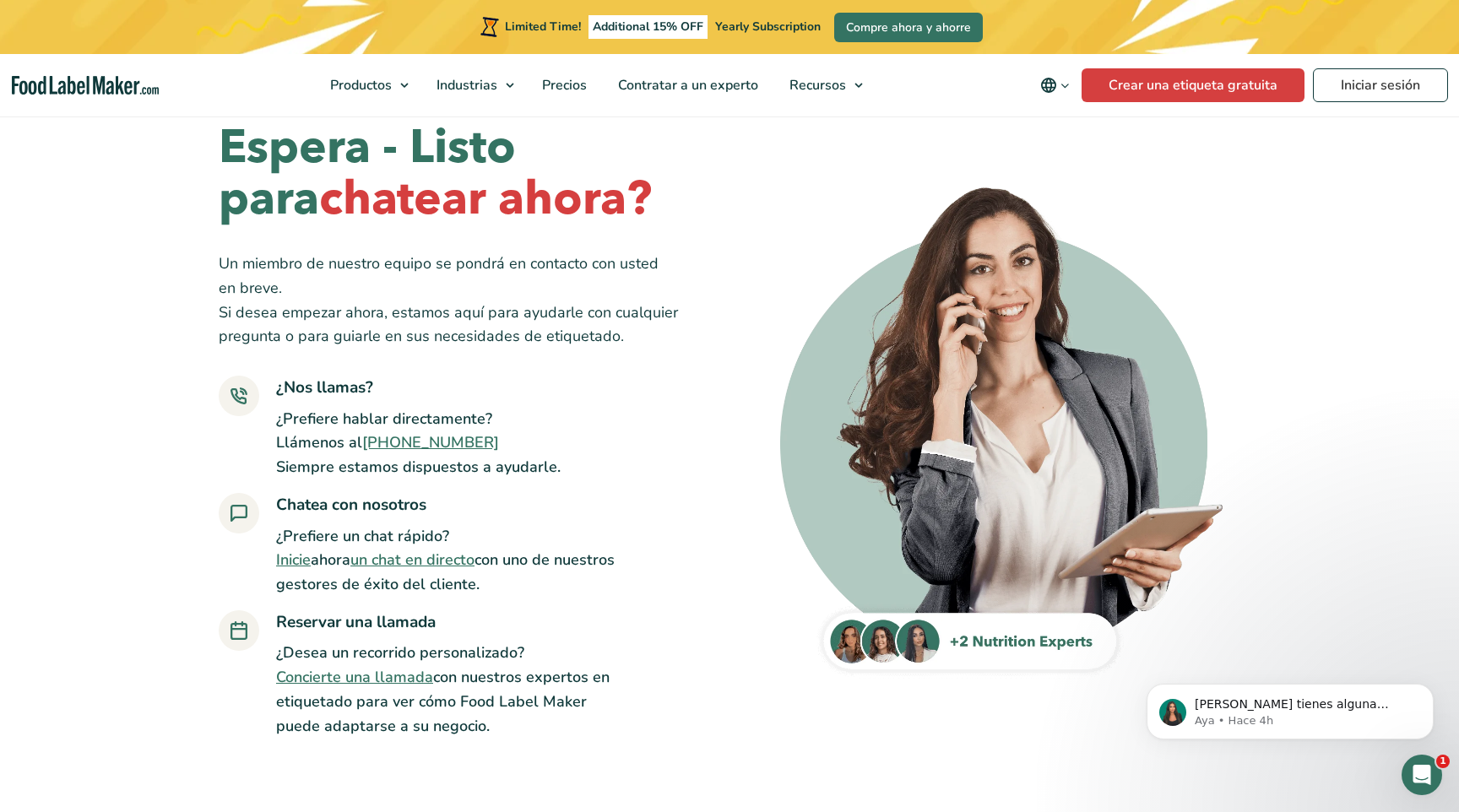  What do you see at coordinates (563, 85) in the screenshot?
I see `a: Precios` at bounding box center [563, 85].